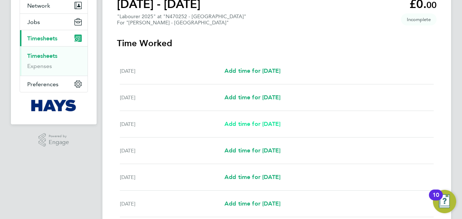 The image size is (462, 219). Describe the element at coordinates (436, 199) in the screenshot. I see `div: 10` at that location.